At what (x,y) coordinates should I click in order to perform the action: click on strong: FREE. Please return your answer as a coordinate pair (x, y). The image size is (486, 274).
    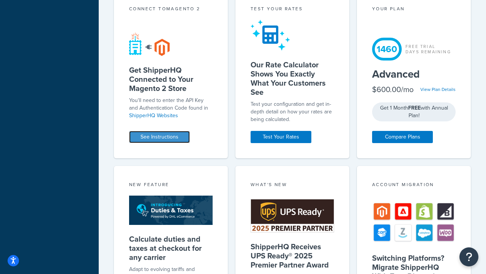
    Looking at the image, I should click on (415, 108).